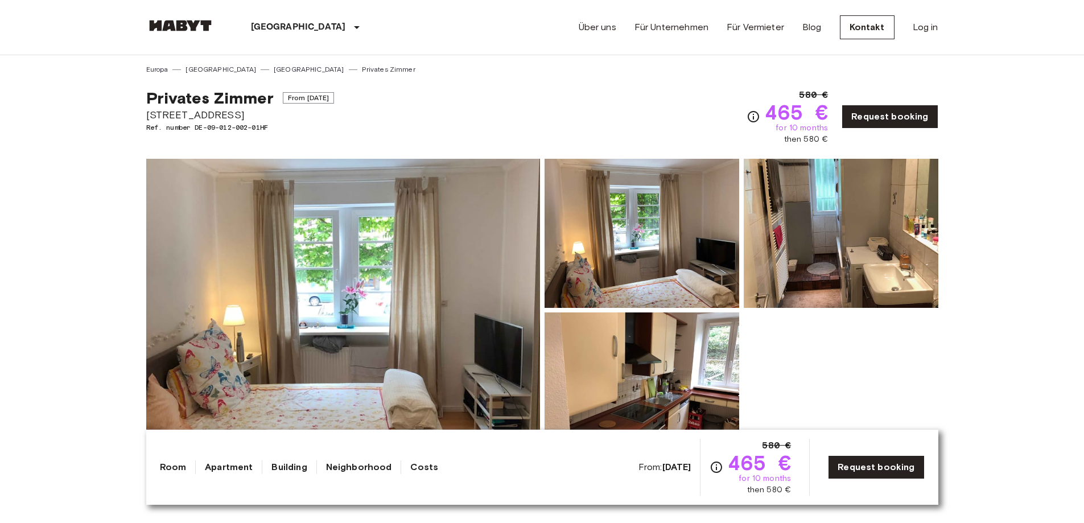 Image resolution: width=1084 pixels, height=523 pixels. What do you see at coordinates (925, 27) in the screenshot?
I see `a: Log in` at bounding box center [925, 27].